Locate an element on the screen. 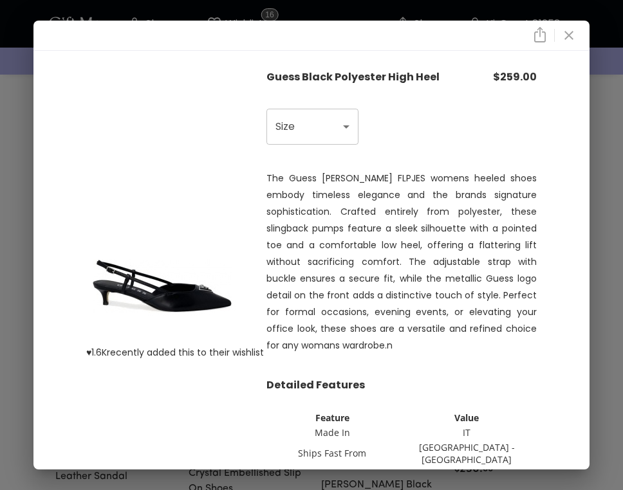 The width and height of the screenshot is (623, 490). td: IT is located at coordinates (466, 432).